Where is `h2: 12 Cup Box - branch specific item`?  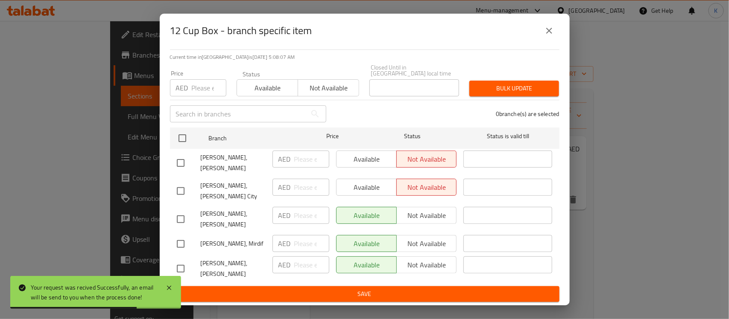 h2: 12 Cup Box - branch specific item is located at coordinates (241, 31).